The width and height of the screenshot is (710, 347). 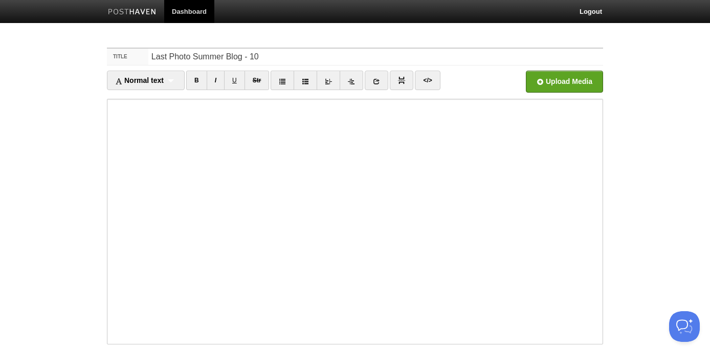 What do you see at coordinates (127, 57) in the screenshot?
I see `label: Title` at bounding box center [127, 57].